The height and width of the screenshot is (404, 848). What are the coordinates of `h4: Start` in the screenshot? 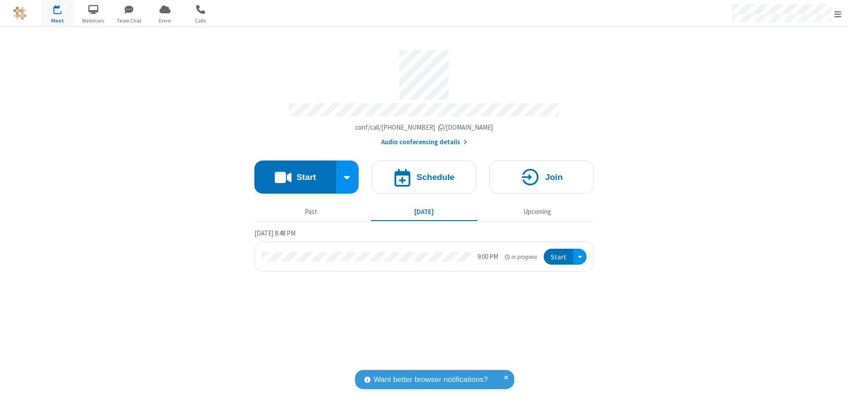 It's located at (306, 177).